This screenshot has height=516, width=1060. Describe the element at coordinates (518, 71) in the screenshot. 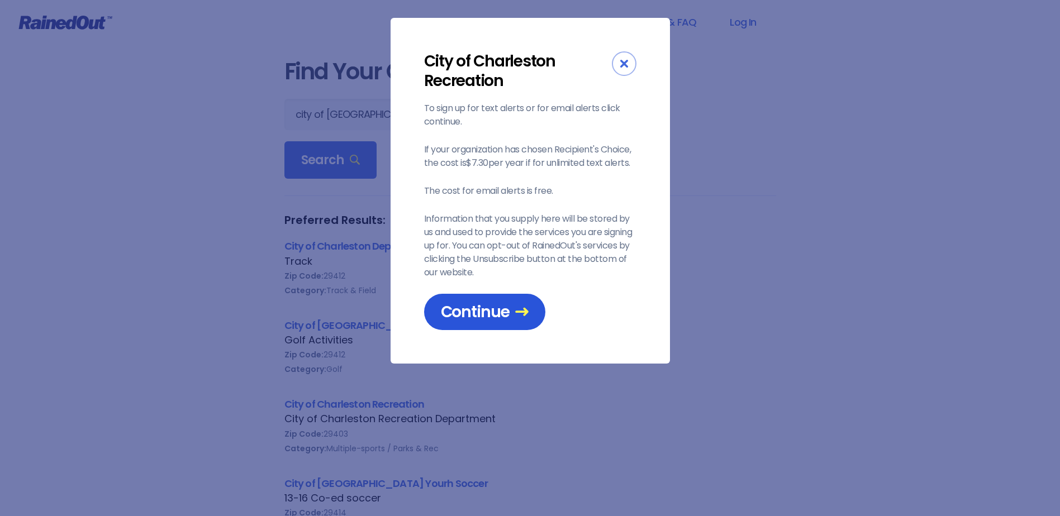

I see `div: City of Charleston Recreation` at that location.